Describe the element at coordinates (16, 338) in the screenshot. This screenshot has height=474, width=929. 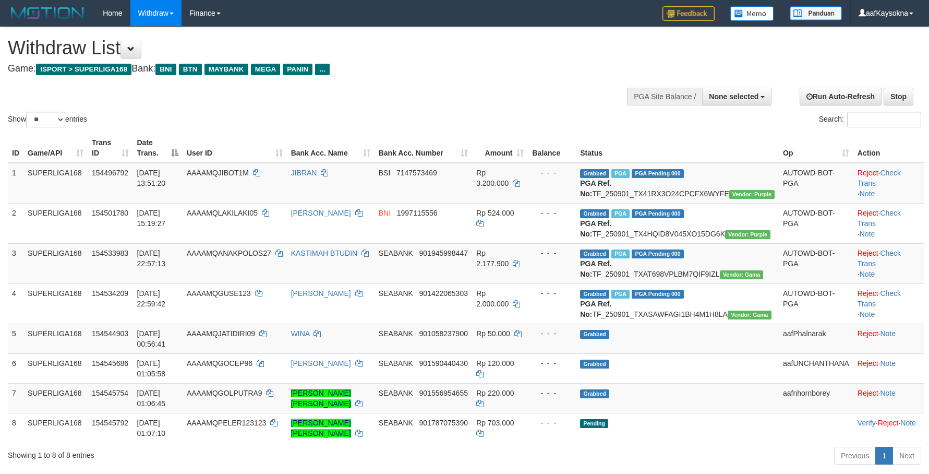
I see `td: 5` at that location.